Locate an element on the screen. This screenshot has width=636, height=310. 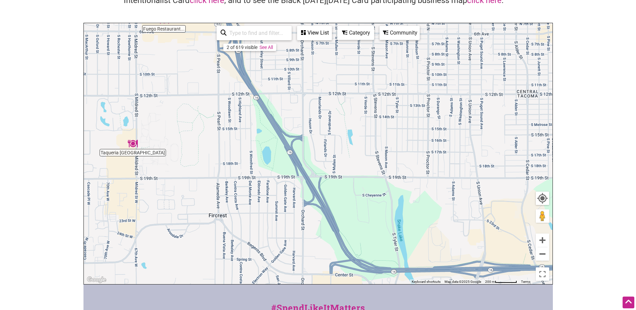
div: View List is located at coordinates (315, 33).